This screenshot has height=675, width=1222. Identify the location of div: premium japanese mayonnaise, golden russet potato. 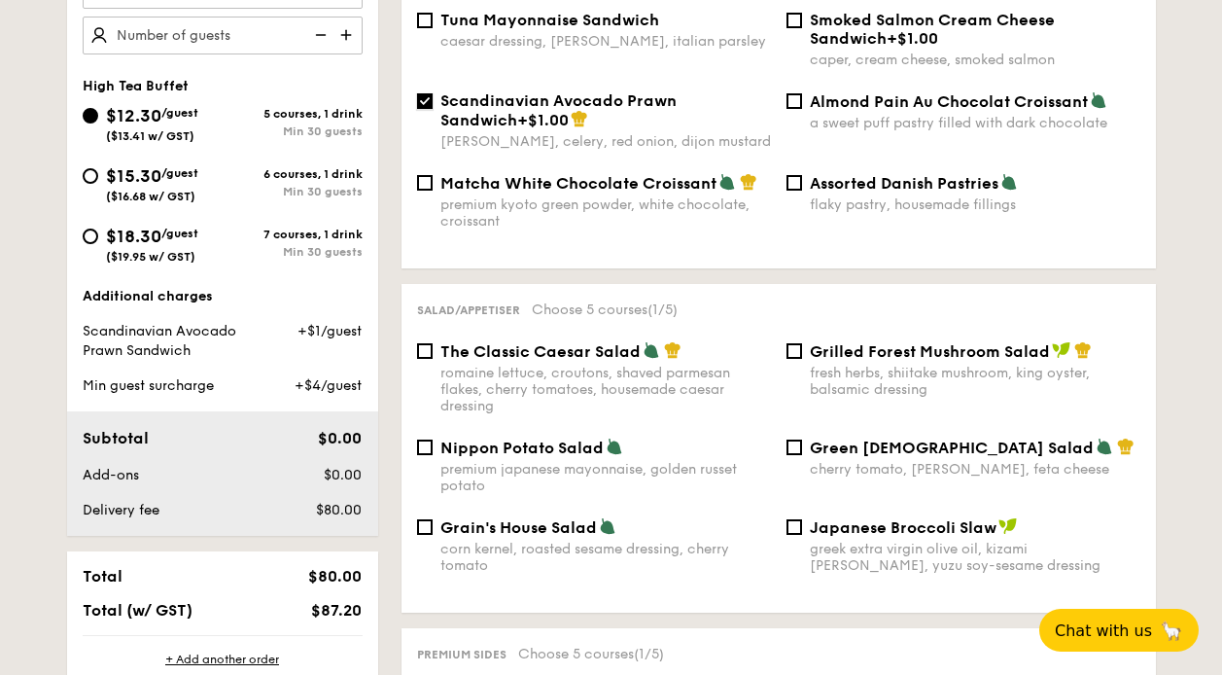
(606, 477).